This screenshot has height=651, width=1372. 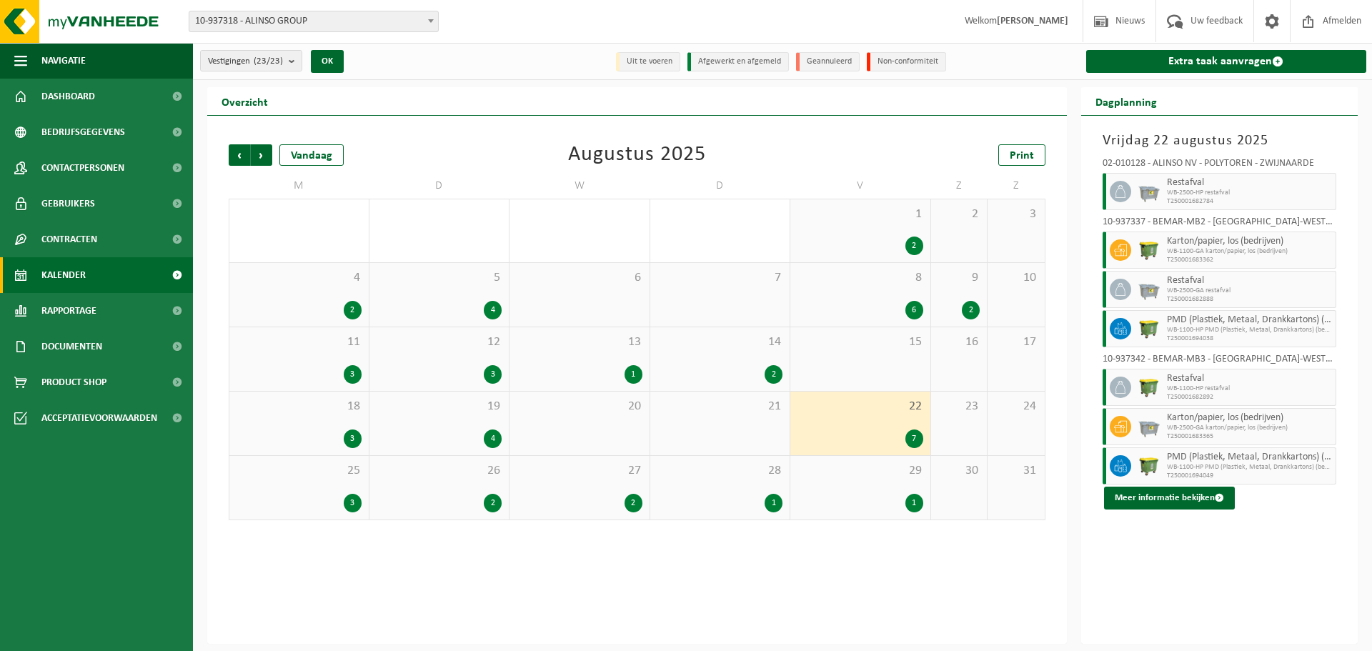 I want to click on count: (23/23), so click(x=268, y=61).